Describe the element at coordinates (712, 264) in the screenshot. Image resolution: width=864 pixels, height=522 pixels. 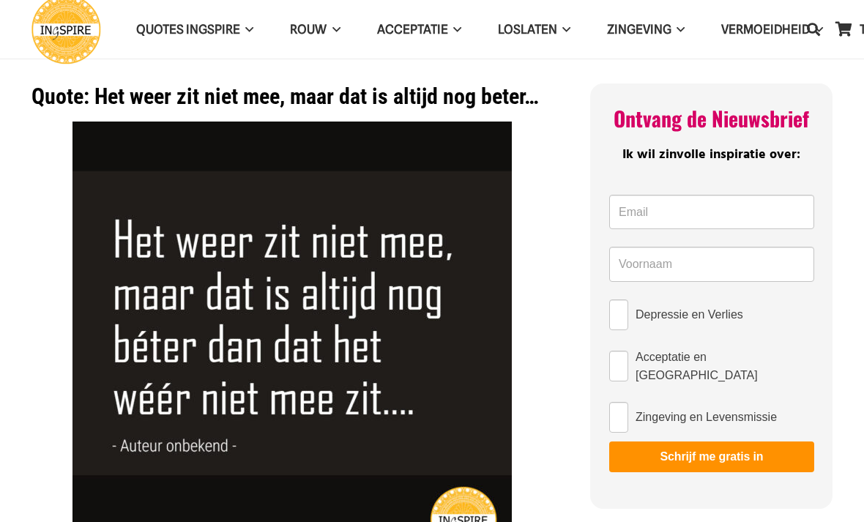
I see `input: Voornaam` at that location.